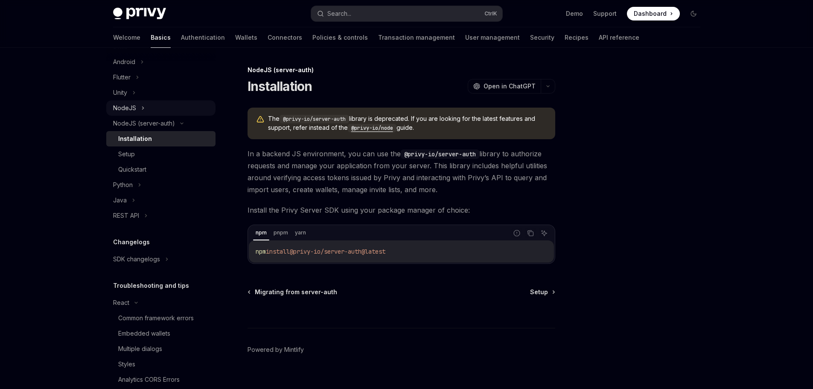  Describe the element at coordinates (401, 210) in the screenshot. I see `span: Install the Privy Server SDK using your package manager of choice:` at that location.